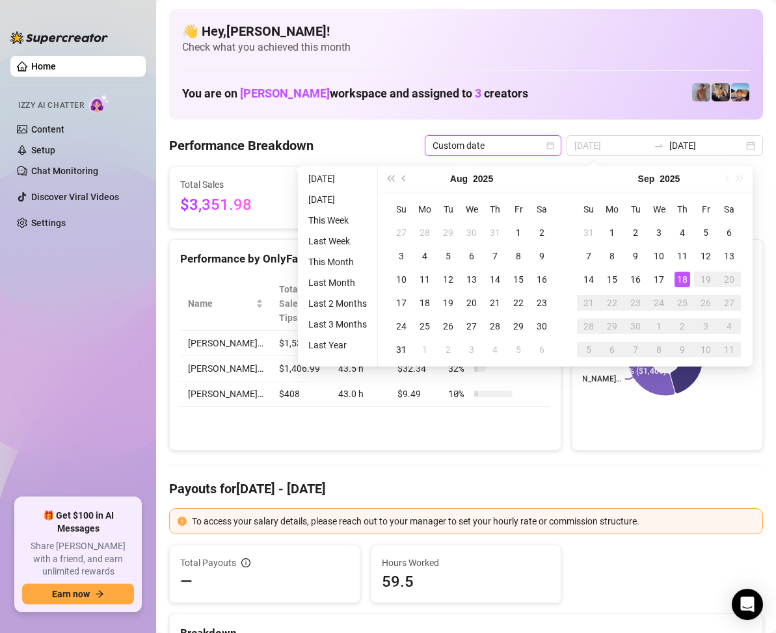 This screenshot has height=633, width=776. Describe the element at coordinates (448, 303) in the screenshot. I see `td: 2025-08-19` at that location.